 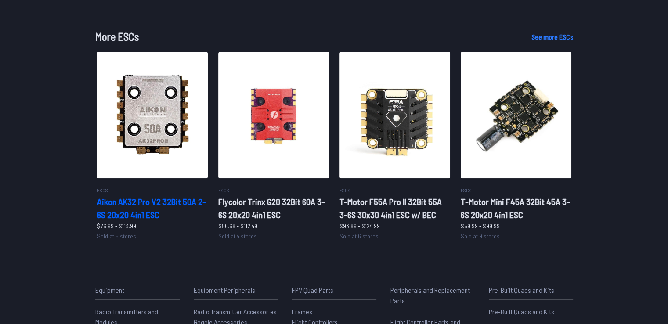 What do you see at coordinates (152, 226) in the screenshot?
I see `p: $76.99 - $113.99` at bounding box center [152, 226].